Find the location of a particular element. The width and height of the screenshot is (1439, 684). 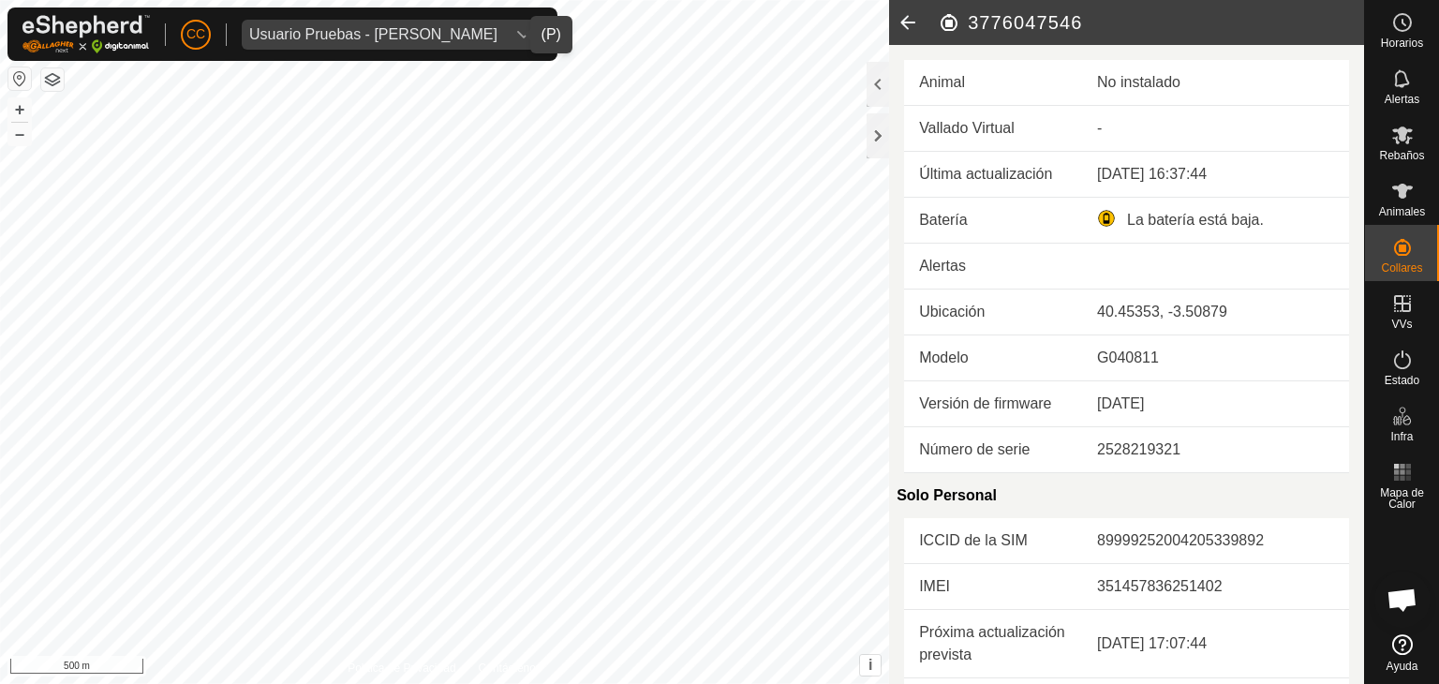

div: Solo Personal is located at coordinates (1122, 496).